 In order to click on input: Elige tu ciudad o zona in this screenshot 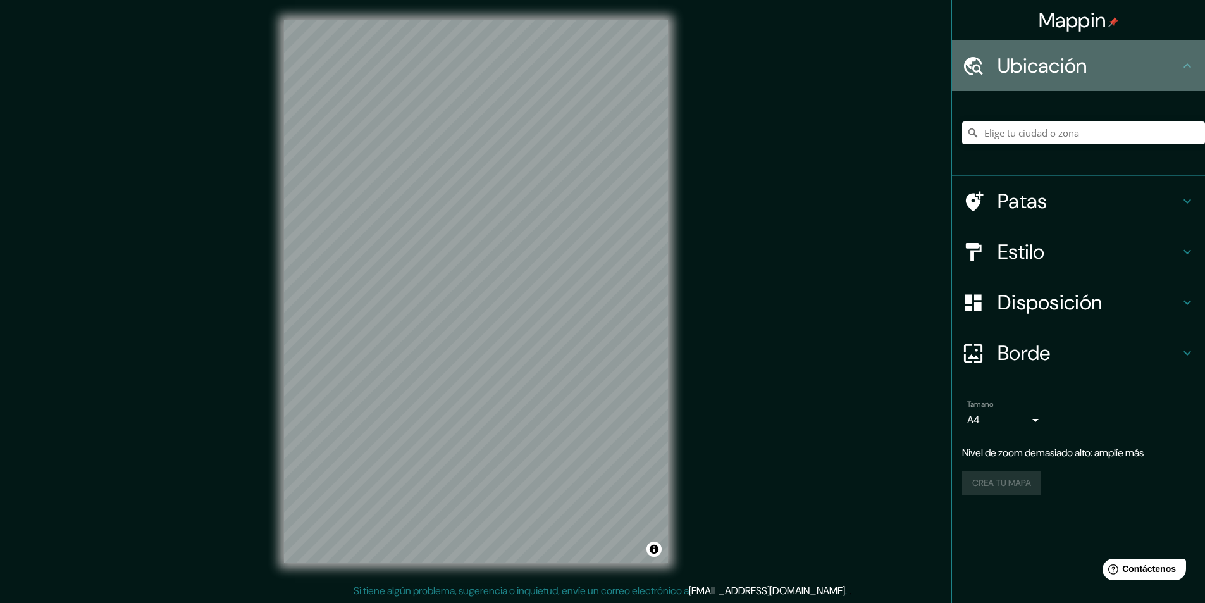, I will do `click(1084, 133)`.